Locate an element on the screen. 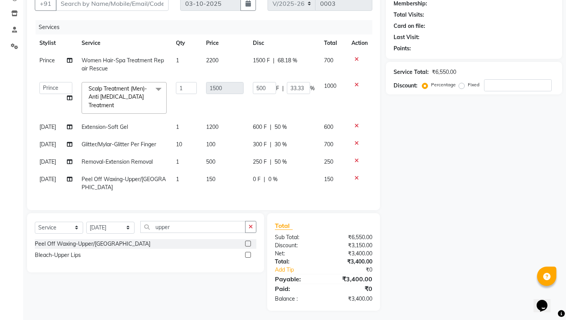 The image size is (566, 320). div: Net: is located at coordinates (296, 253).